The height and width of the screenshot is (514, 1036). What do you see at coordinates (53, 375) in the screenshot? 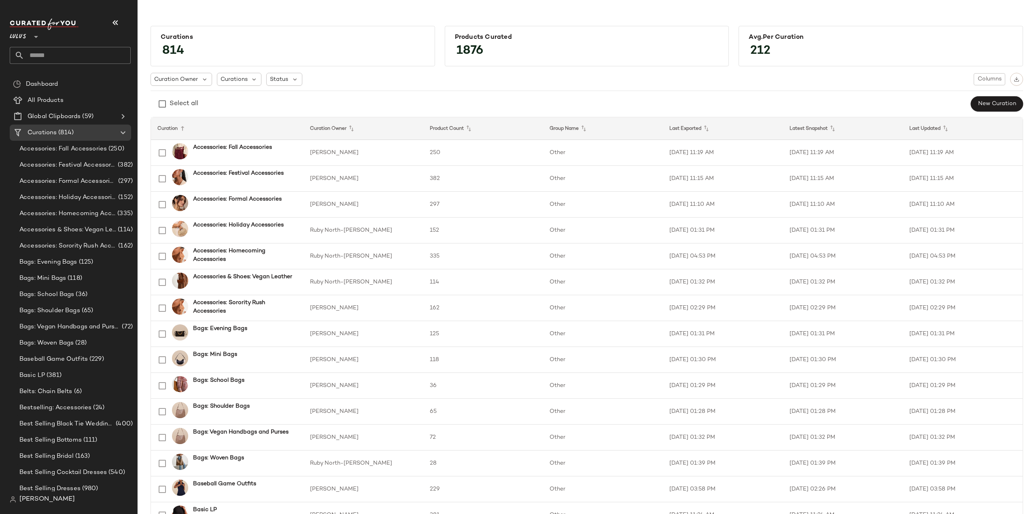
I see `span: (381)` at bounding box center [53, 375].